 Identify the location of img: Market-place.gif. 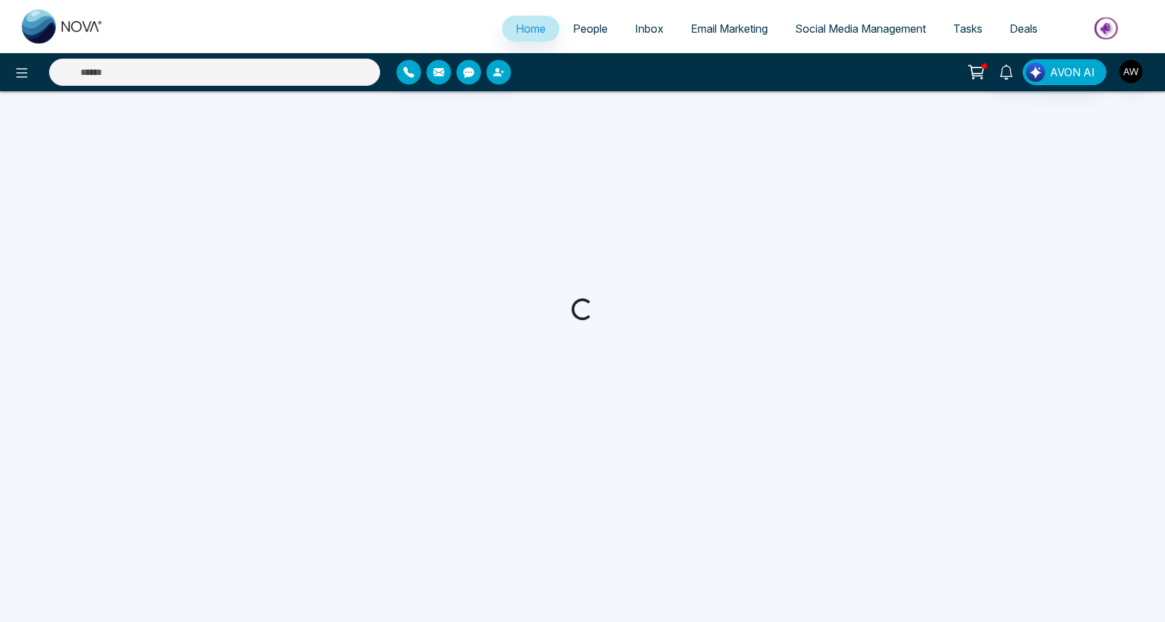
(1107, 28).